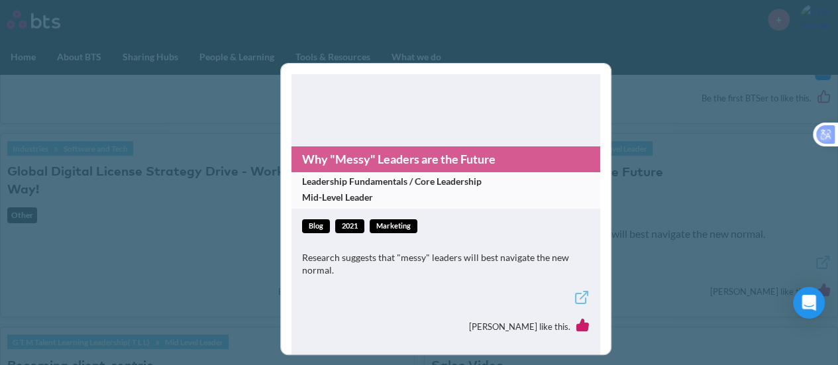 This screenshot has height=365, width=838. What do you see at coordinates (446, 264) in the screenshot?
I see `p: Research suggests that "messy" leaders will best navigate the new normal.` at bounding box center [446, 264].